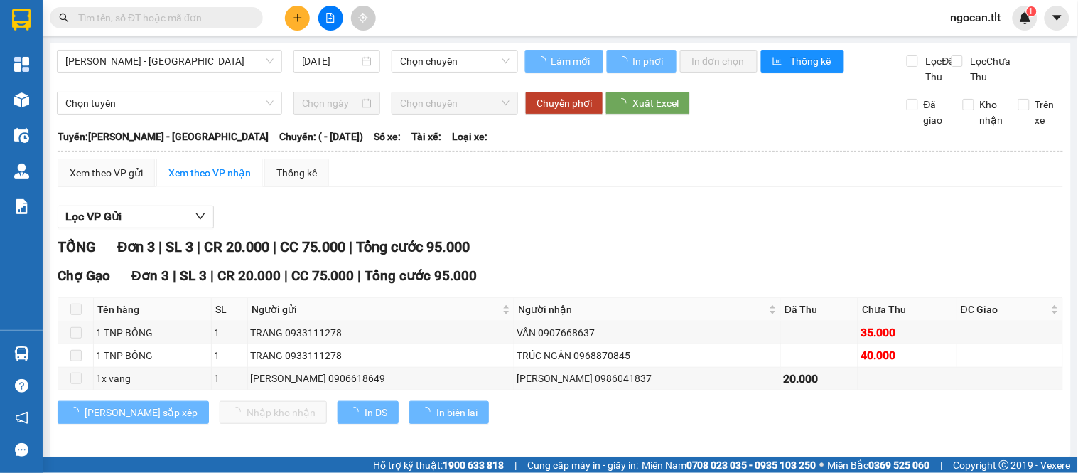 The width and height of the screenshot is (1078, 473). What do you see at coordinates (426, 136) in the screenshot?
I see `span: Tài xế:` at bounding box center [426, 136].